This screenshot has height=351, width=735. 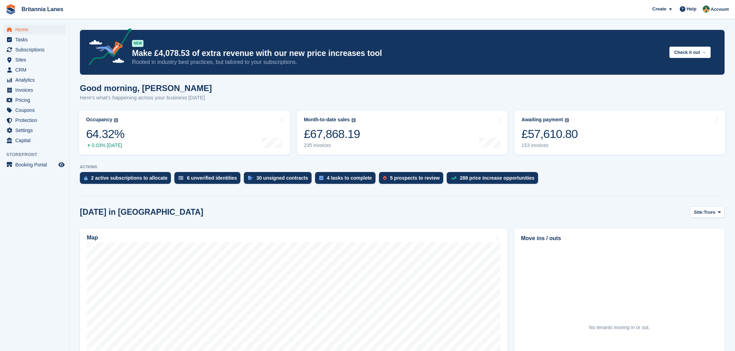 What do you see at coordinates (36, 30) in the screenshot?
I see `span: Home` at bounding box center [36, 30].